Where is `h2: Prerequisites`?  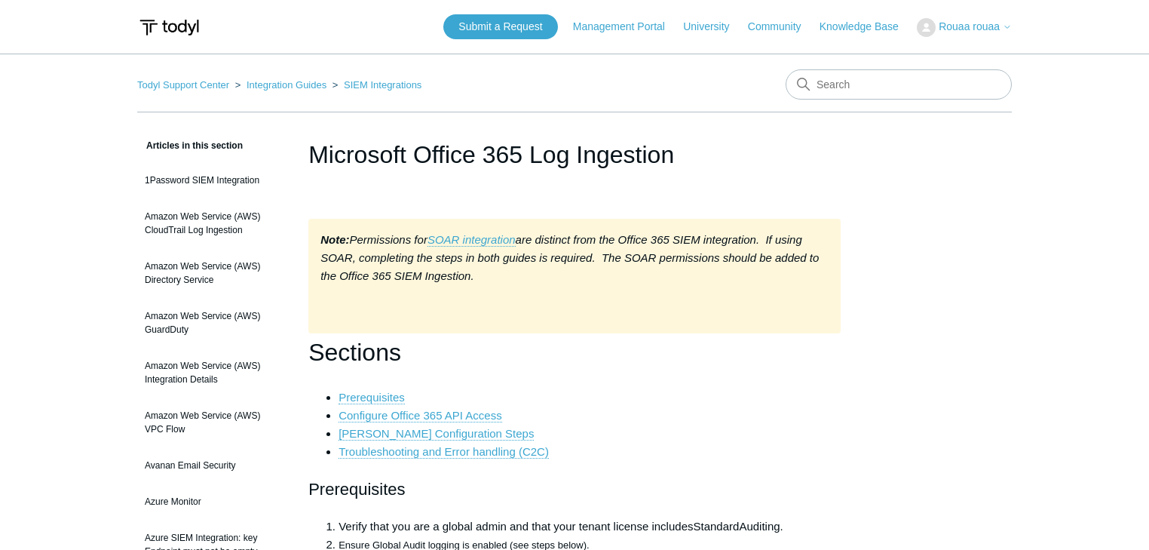
h2: Prerequisites is located at coordinates (575, 489).